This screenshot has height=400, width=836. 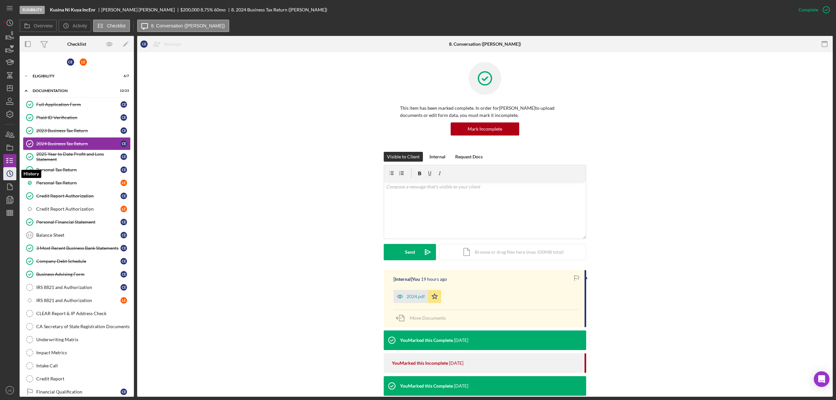 I want to click on button: 2024.pdf, so click(x=417, y=296).